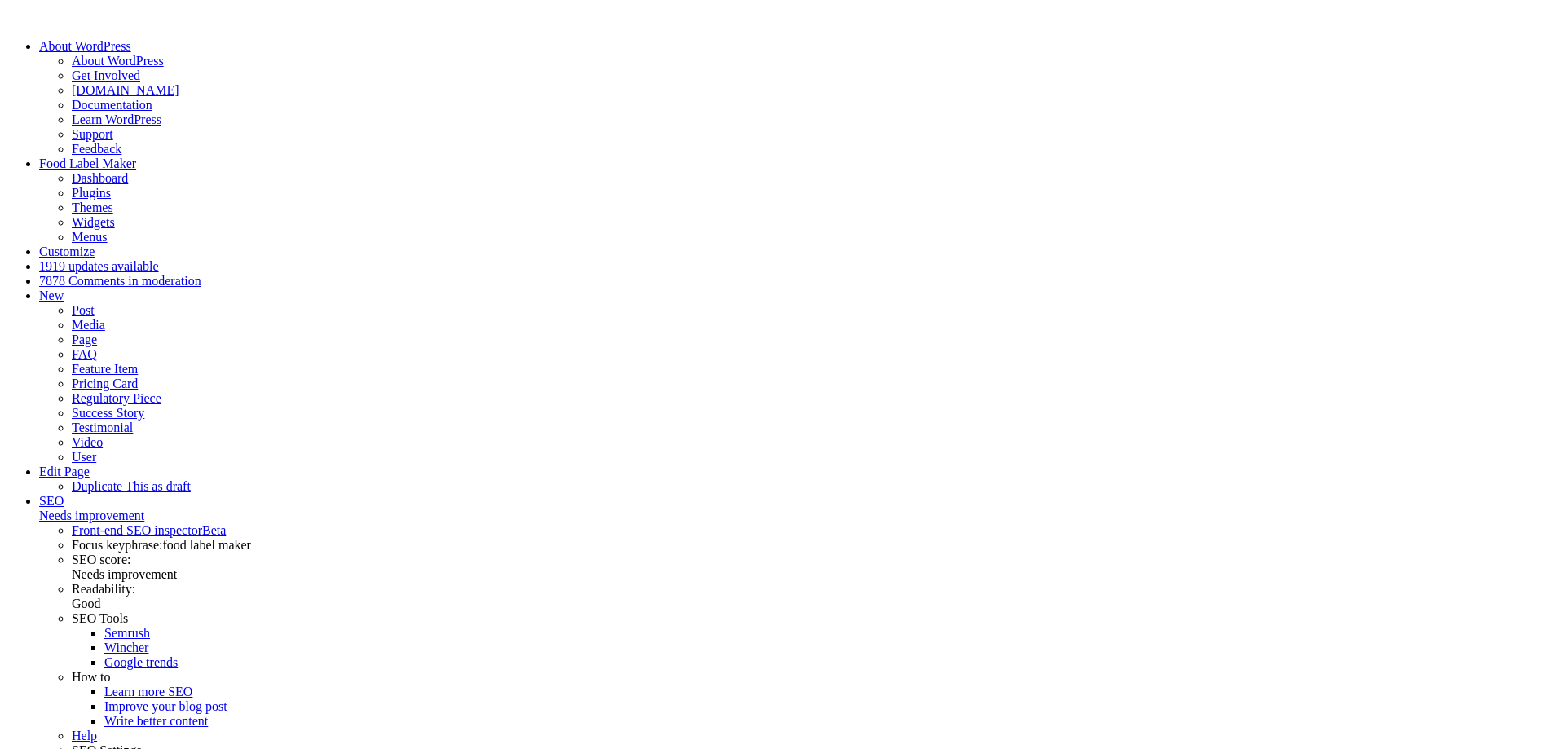 This screenshot has width=1565, height=749. I want to click on a: Success Story, so click(108, 412).